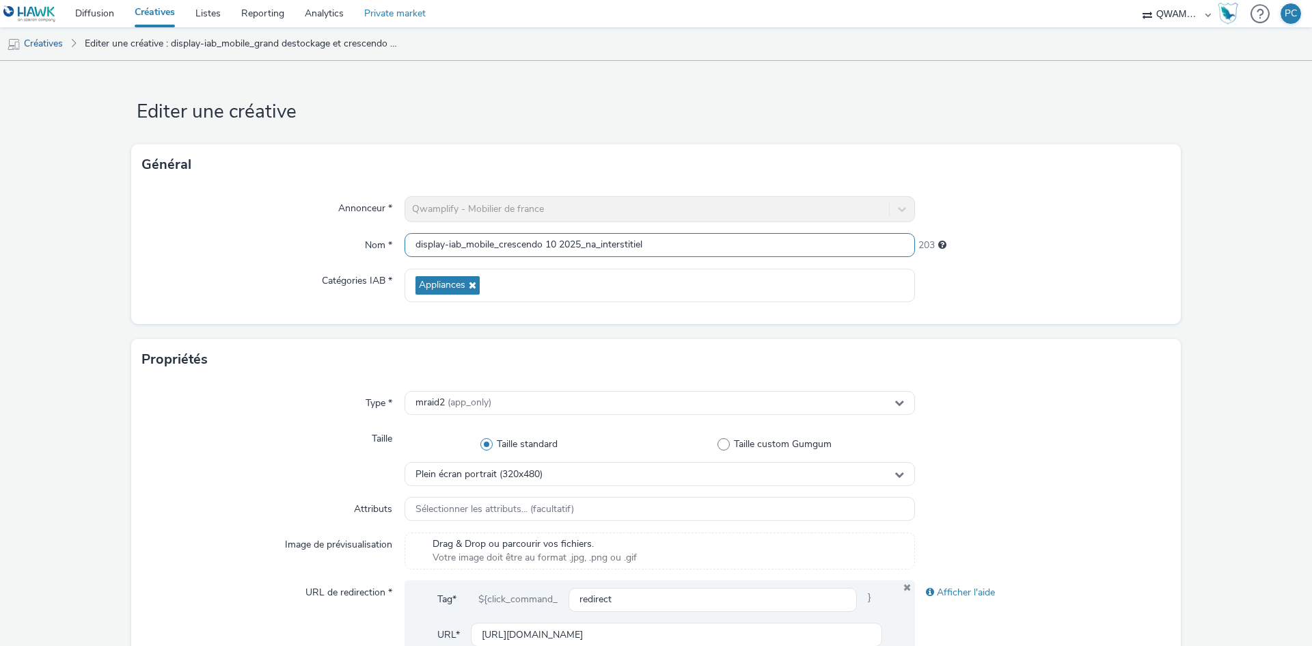 The image size is (1312, 646). Describe the element at coordinates (348, 590) in the screenshot. I see `label: URL de redirection *` at that location.